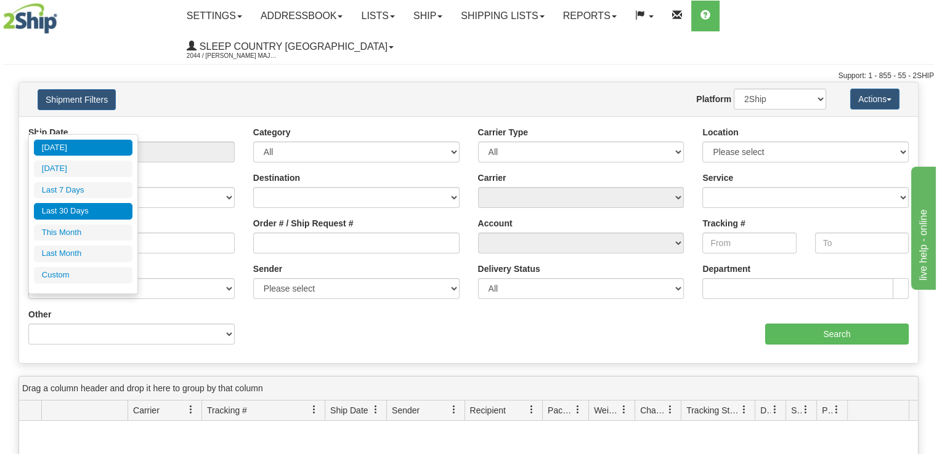 The height and width of the screenshot is (454, 937). What do you see at coordinates (30, 18) in the screenshot?
I see `img: logo2044.jpg` at bounding box center [30, 18].